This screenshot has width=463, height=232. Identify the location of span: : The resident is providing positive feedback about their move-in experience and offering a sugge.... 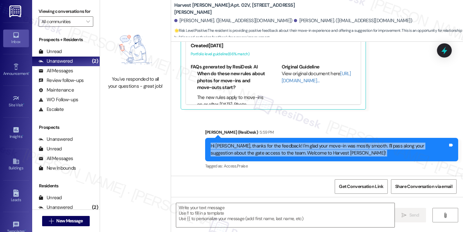
(319, 34).